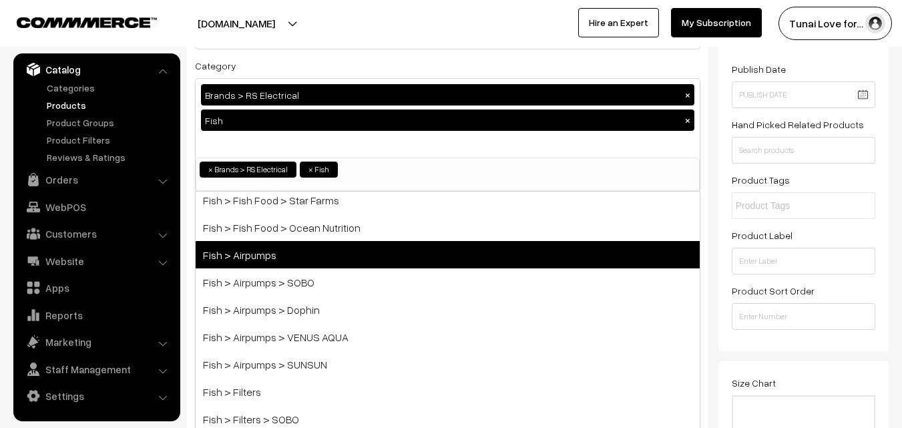 The image size is (902, 428). Describe the element at coordinates (875, 23) in the screenshot. I see `img: user` at that location.